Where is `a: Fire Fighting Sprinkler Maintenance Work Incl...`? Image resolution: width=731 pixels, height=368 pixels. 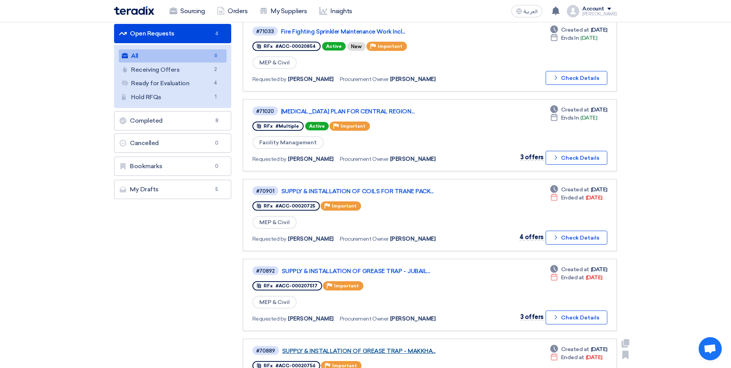 a: Fire Fighting Sprinkler Maintenance Work Incl... is located at coordinates (377, 32).